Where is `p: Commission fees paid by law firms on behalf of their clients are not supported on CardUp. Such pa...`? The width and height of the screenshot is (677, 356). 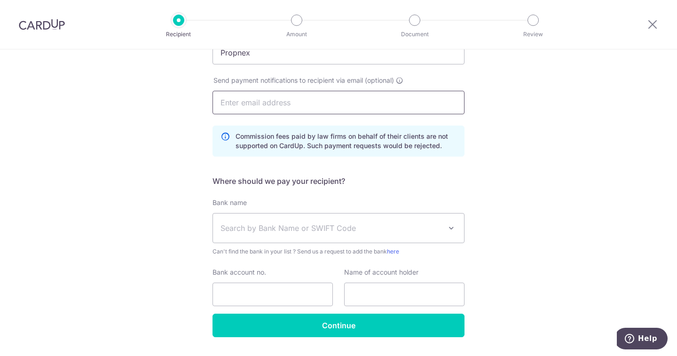
p: Commission fees paid by law firms on behalf of their clients are not supported on CardUp. Such pa... is located at coordinates (346, 141).